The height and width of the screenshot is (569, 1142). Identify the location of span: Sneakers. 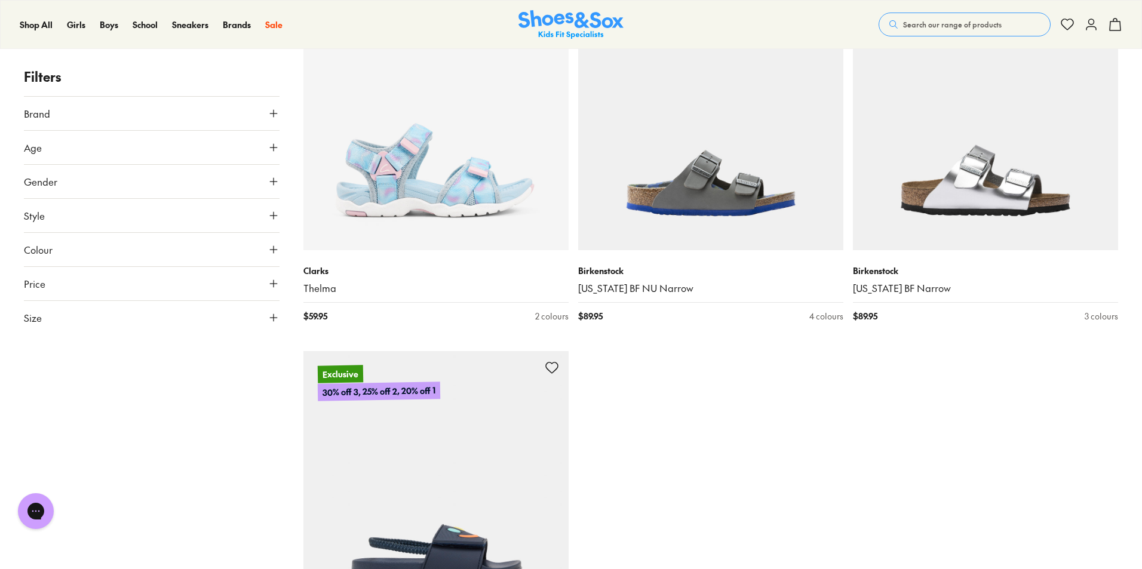
(190, 24).